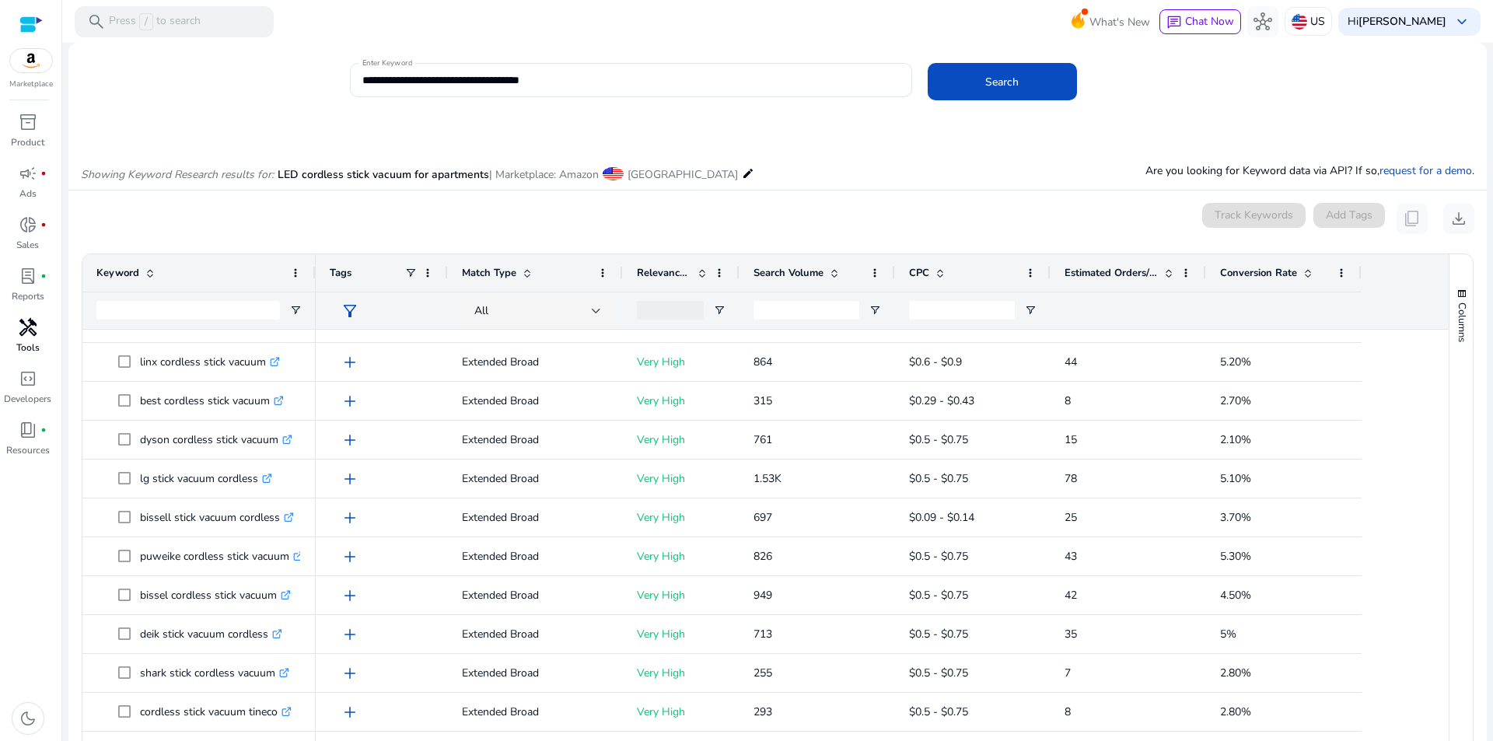 Image resolution: width=1493 pixels, height=741 pixels. What do you see at coordinates (1002, 82) in the screenshot?
I see `button: Search` at bounding box center [1002, 82].